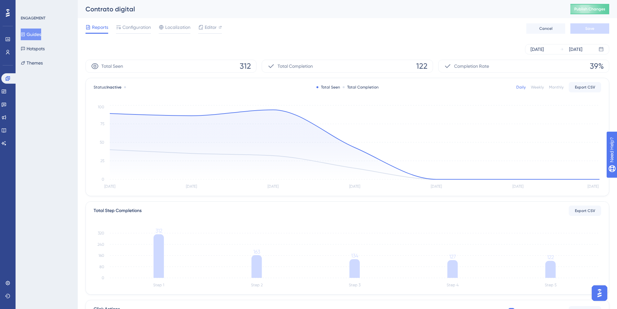  What do you see at coordinates (590, 28) in the screenshot?
I see `span: Save` at bounding box center [590, 28].